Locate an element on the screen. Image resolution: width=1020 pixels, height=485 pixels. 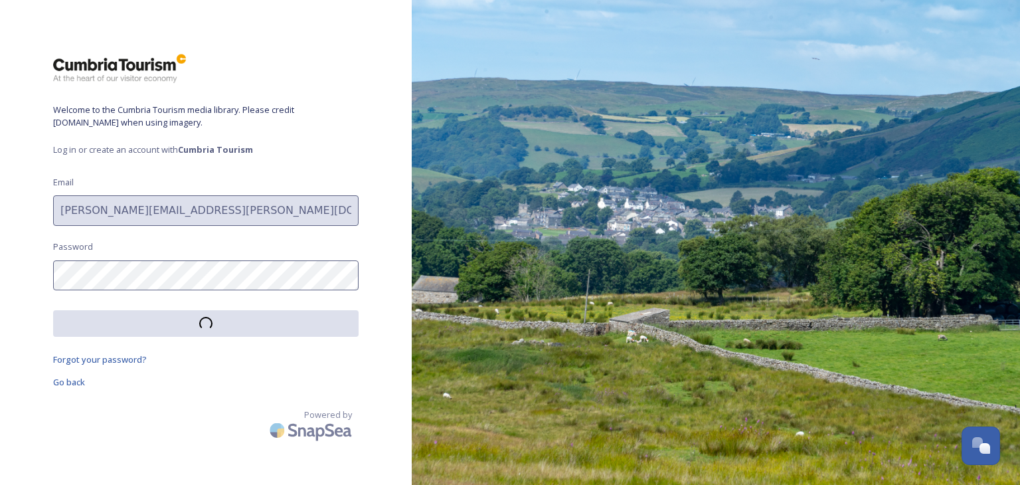
span: Email is located at coordinates (63, 182).